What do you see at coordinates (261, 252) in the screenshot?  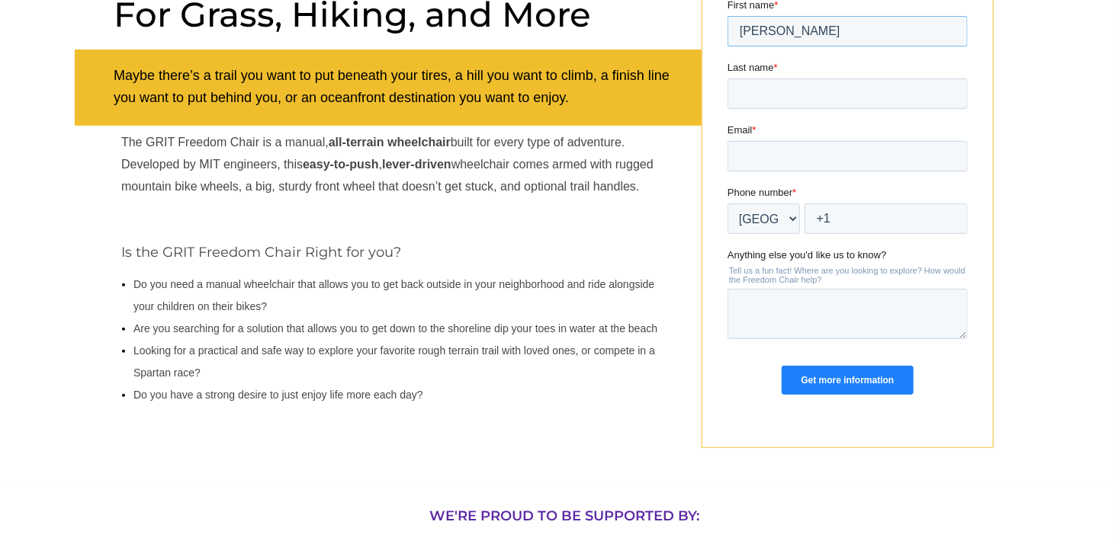 I see `span: Is the GRIT Freedom Chair Right for you?` at bounding box center [261, 252].